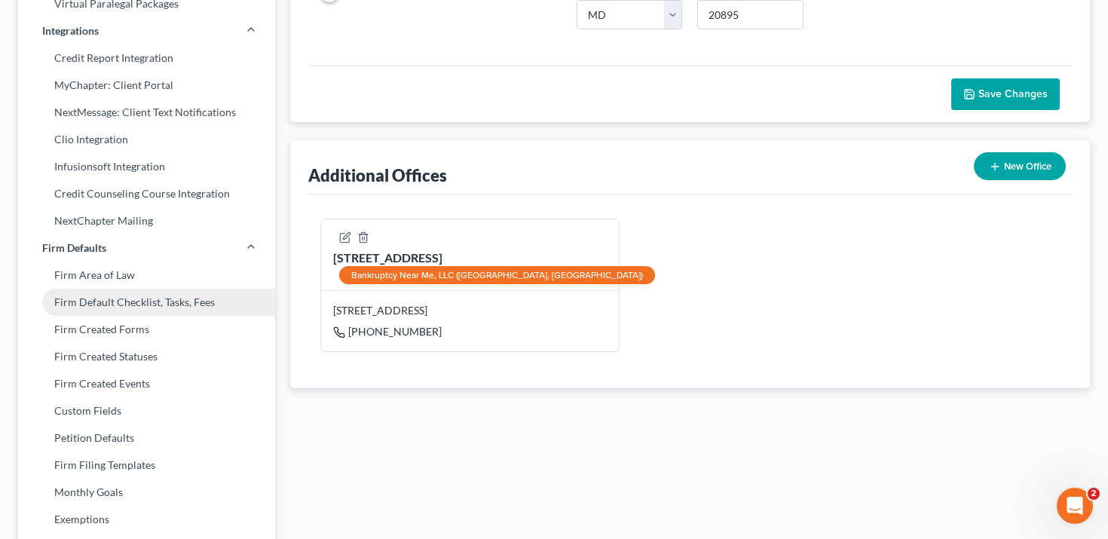 The image size is (1108, 539). Describe the element at coordinates (378, 175) in the screenshot. I see `div: Additional Offices` at that location.